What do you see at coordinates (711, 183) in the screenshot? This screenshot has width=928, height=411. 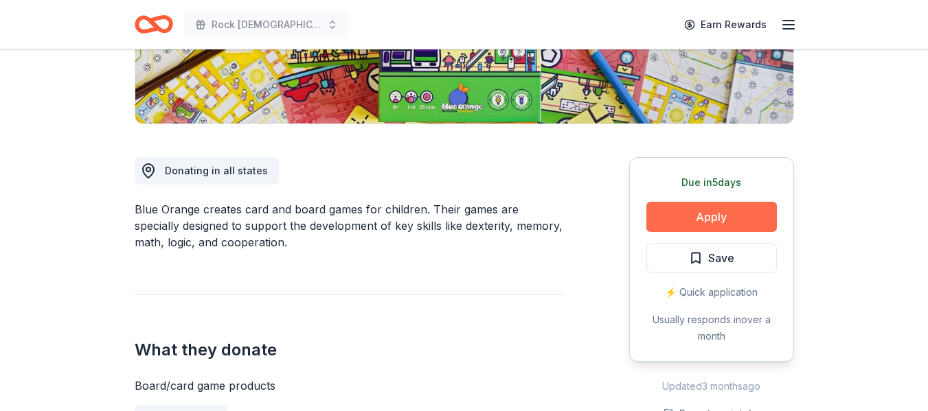 I see `div: Due in 5 days` at bounding box center [711, 183].